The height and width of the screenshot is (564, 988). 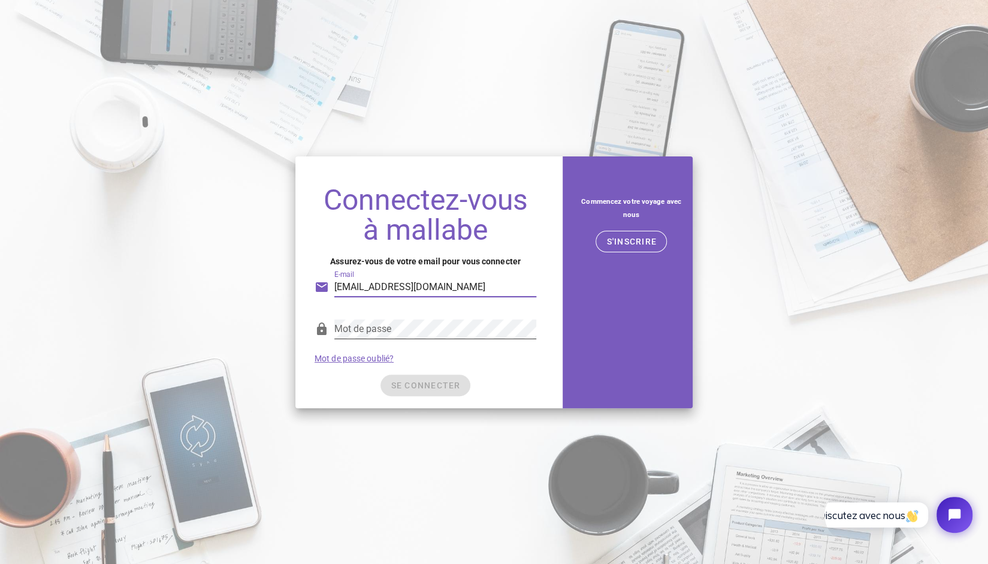 I want to click on font: Connectez-vous à mallabe, so click(x=425, y=215).